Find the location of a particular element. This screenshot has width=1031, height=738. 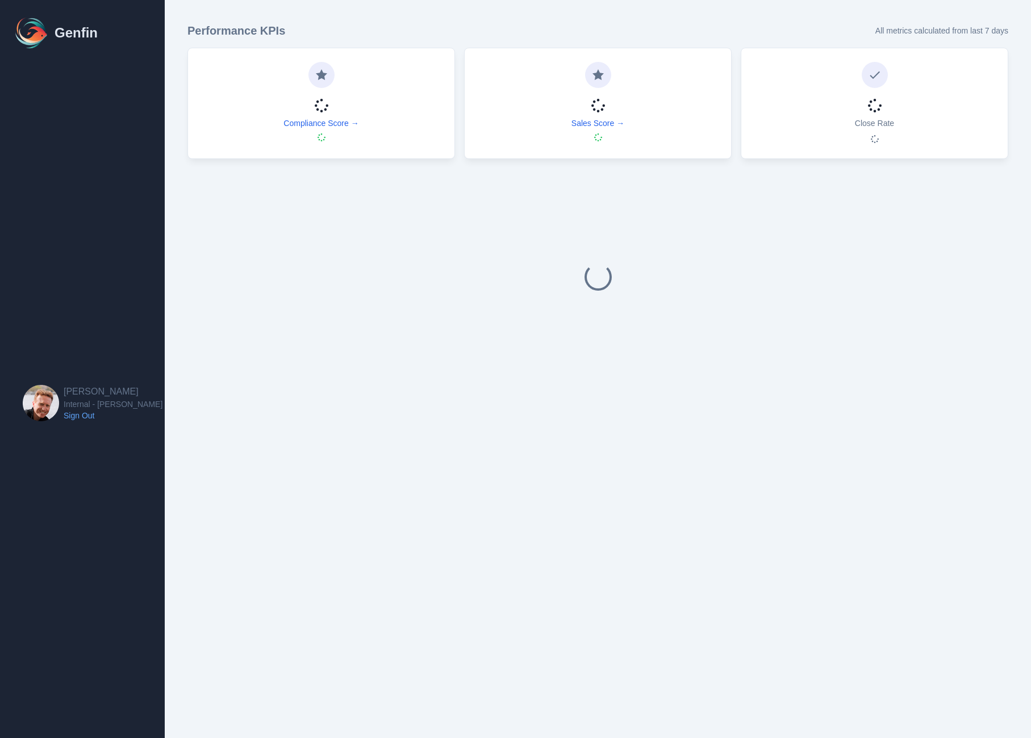

a: Sign Out is located at coordinates (113, 416).